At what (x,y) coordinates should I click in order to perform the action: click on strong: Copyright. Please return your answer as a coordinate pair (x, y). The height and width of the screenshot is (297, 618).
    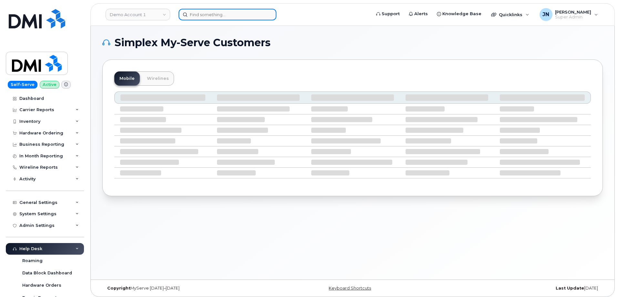
    Looking at the image, I should click on (119, 288).